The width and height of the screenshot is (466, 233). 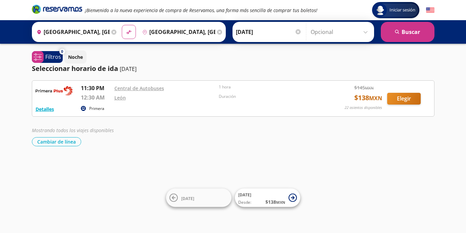 What do you see at coordinates (363, 107) in the screenshot?
I see `p: 22 asientos disponibles` at bounding box center [363, 107].